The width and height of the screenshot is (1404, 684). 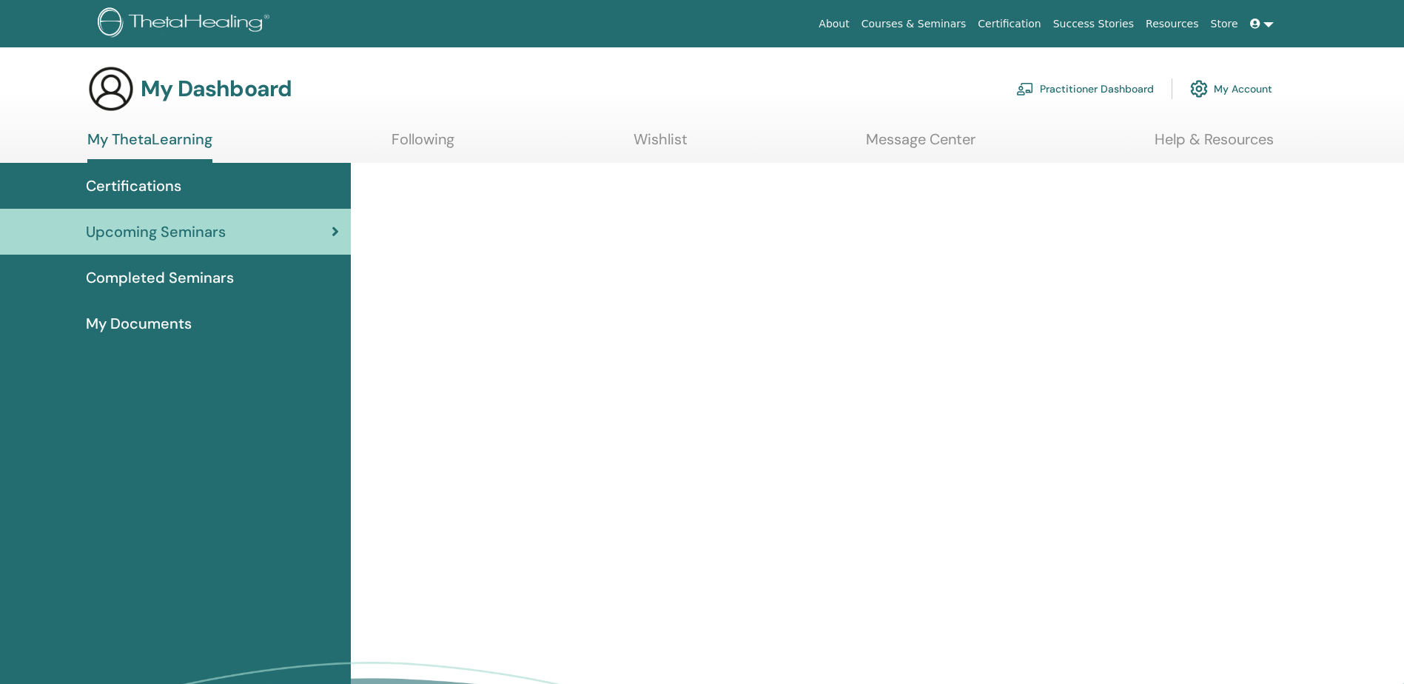 What do you see at coordinates (155, 232) in the screenshot?
I see `span: Upcoming Seminars` at bounding box center [155, 232].